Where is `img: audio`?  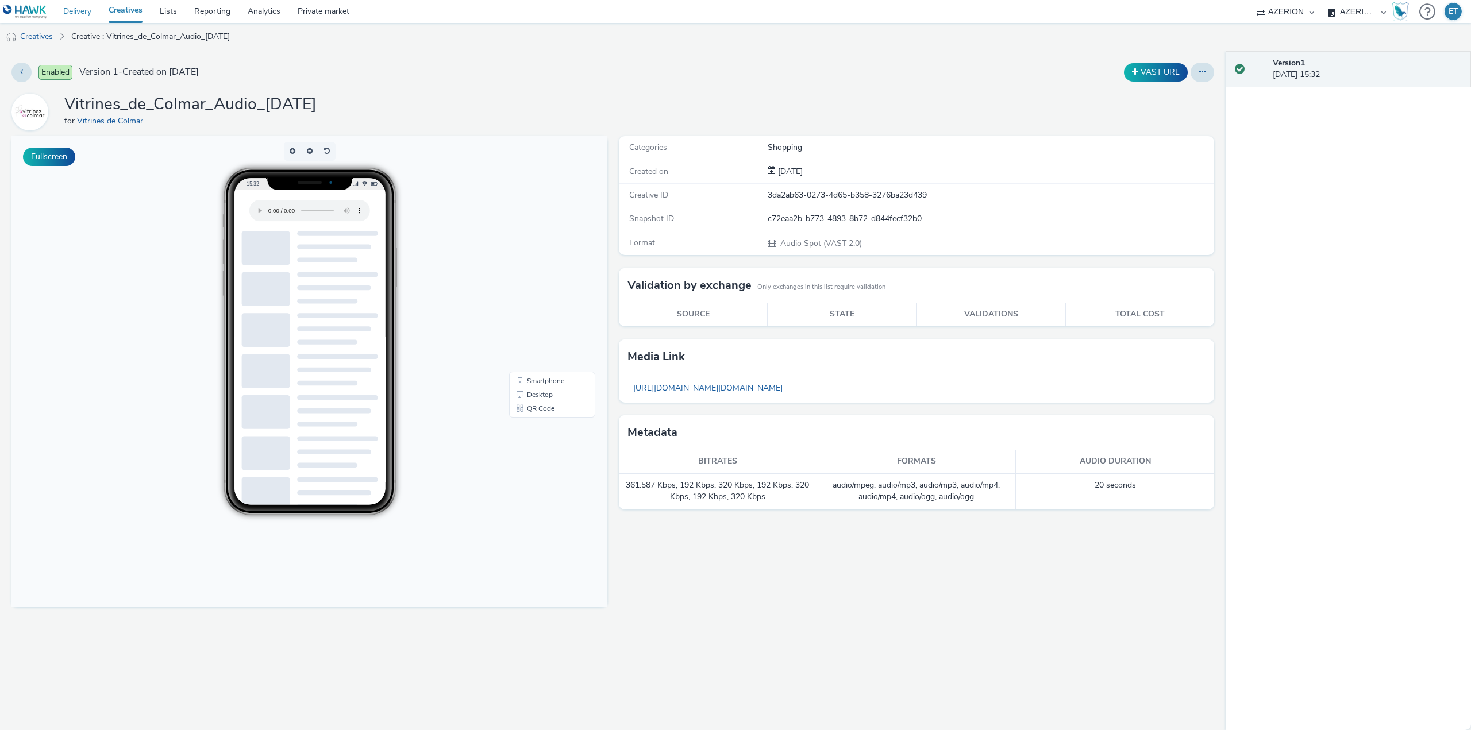 img: audio is located at coordinates (11, 37).